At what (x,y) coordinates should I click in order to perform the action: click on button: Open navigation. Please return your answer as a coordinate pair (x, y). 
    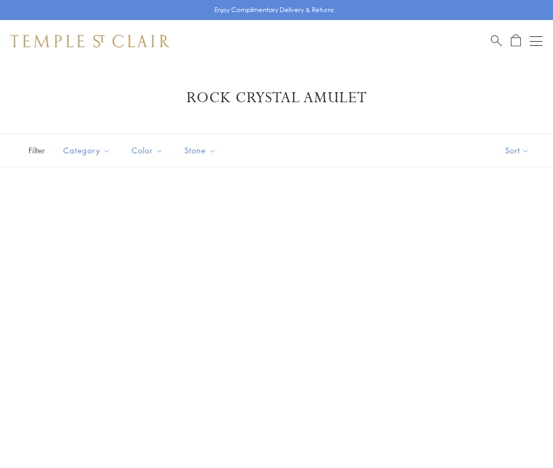
    Looking at the image, I should click on (537, 41).